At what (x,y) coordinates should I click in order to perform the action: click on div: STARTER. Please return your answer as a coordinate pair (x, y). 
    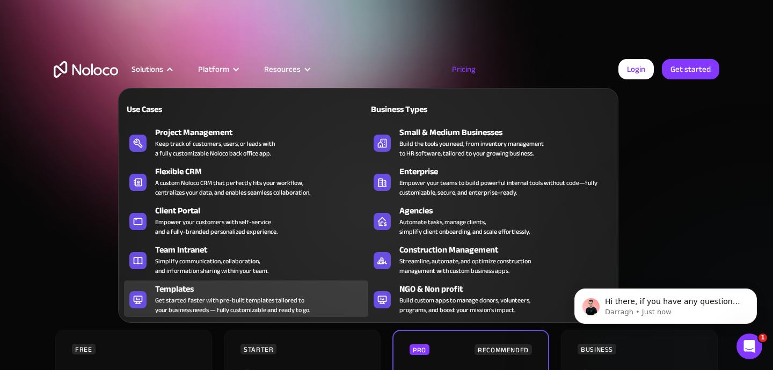
    Looking at the image, I should click on (258, 349).